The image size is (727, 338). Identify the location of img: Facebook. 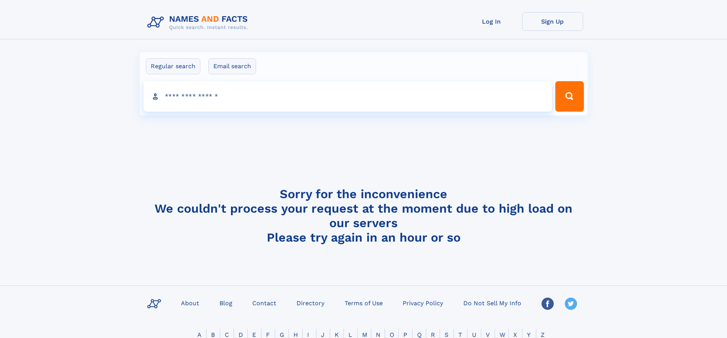
(548, 304).